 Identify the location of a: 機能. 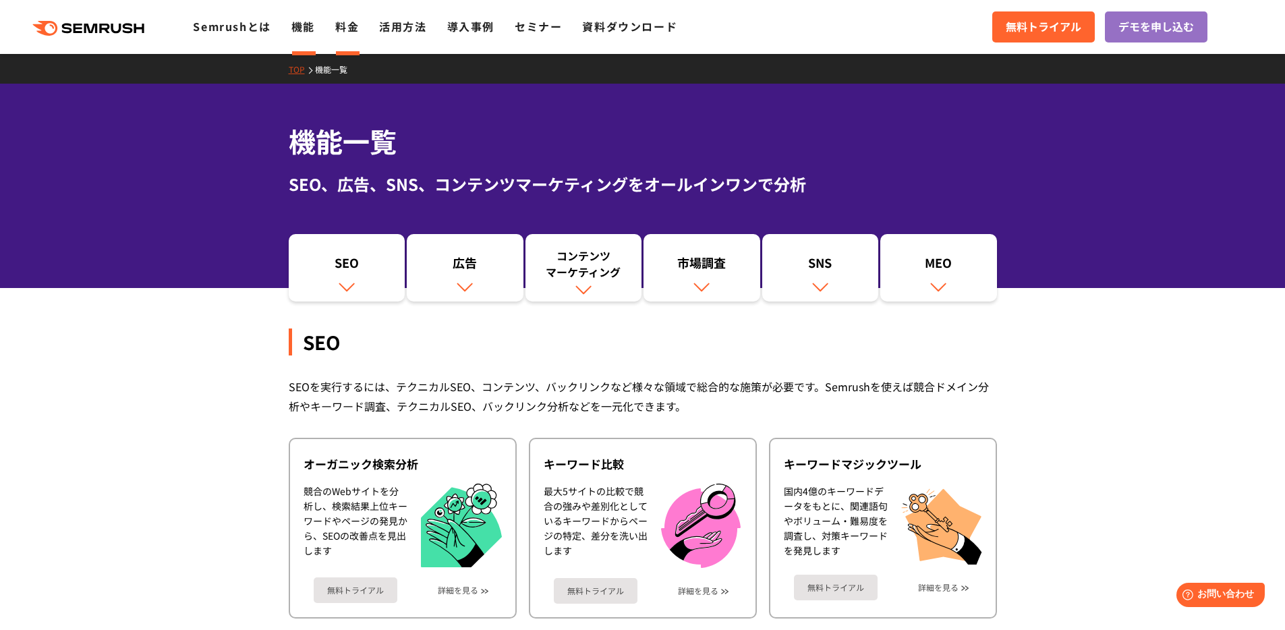
(303, 26).